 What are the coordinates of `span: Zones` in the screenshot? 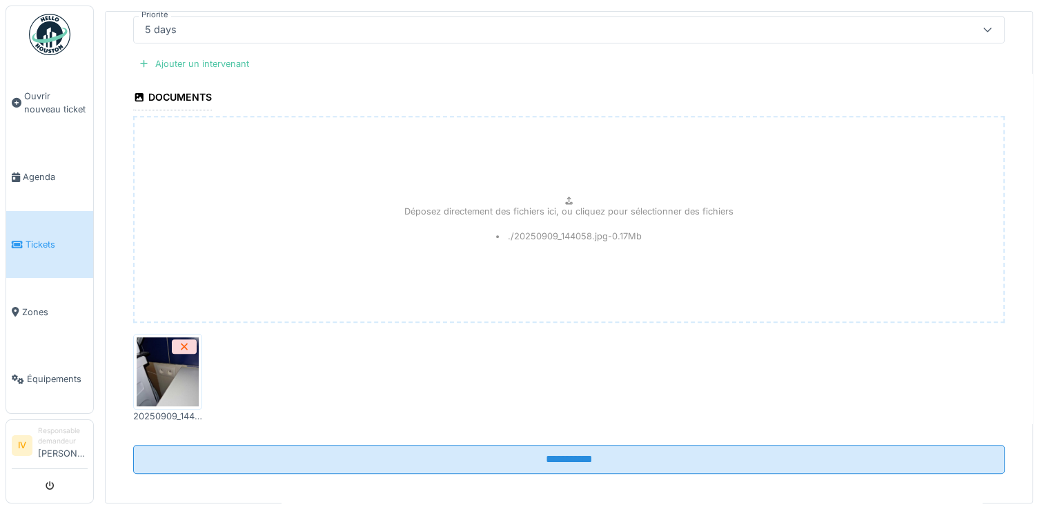 It's located at (54, 312).